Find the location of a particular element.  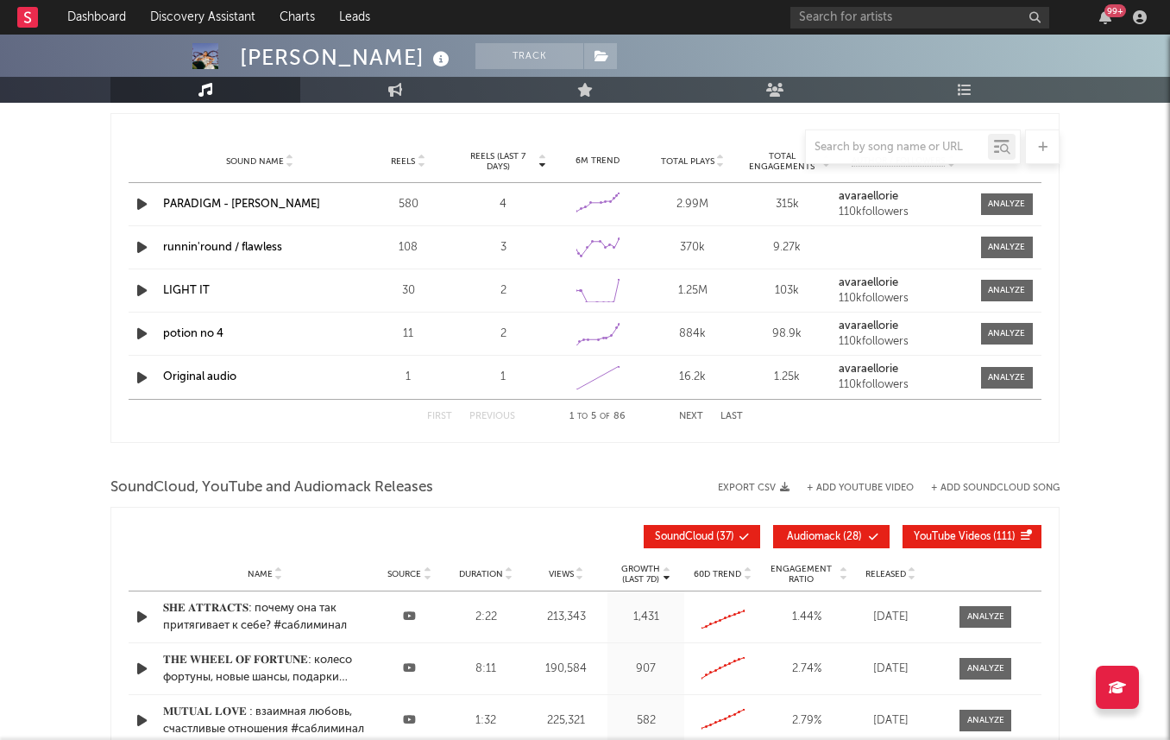

div: 30 is located at coordinates (408, 291).